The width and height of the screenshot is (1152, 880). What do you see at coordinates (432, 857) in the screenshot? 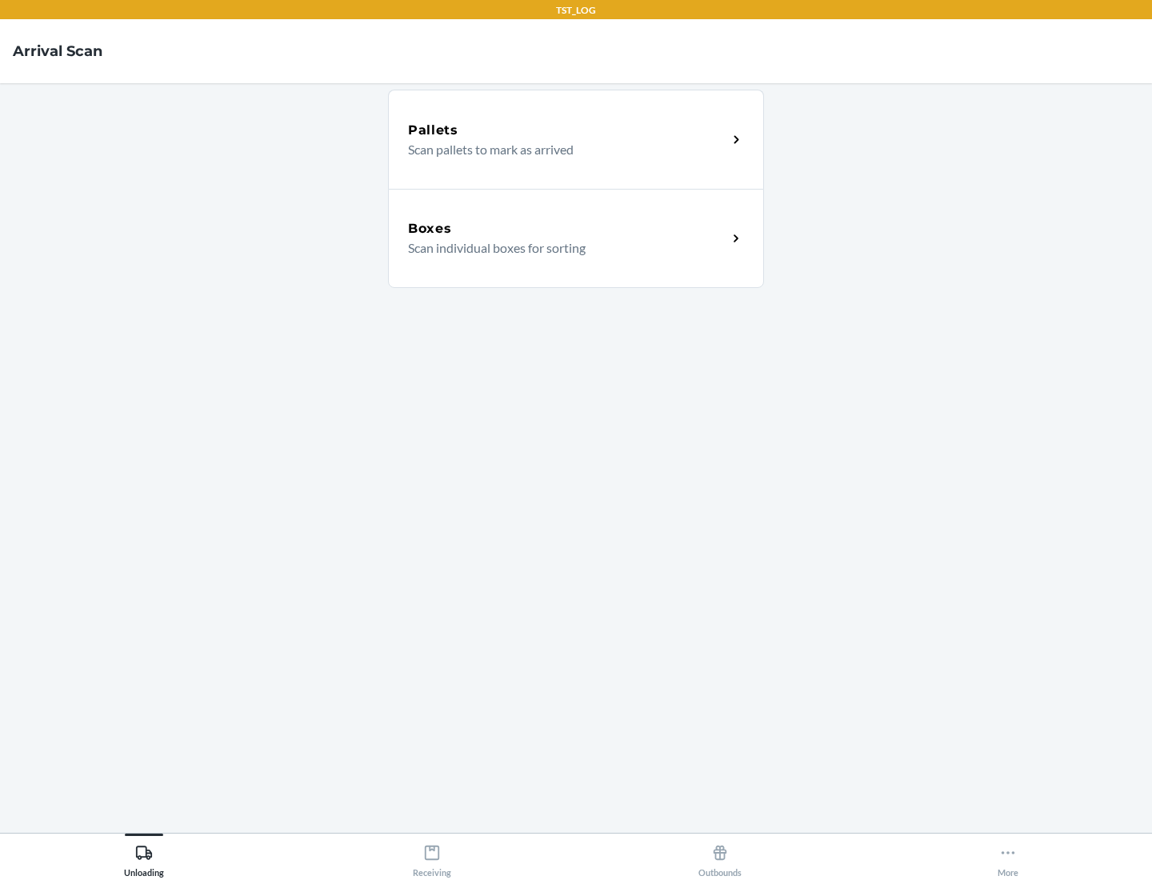
I see `div: Receiving` at bounding box center [432, 857].